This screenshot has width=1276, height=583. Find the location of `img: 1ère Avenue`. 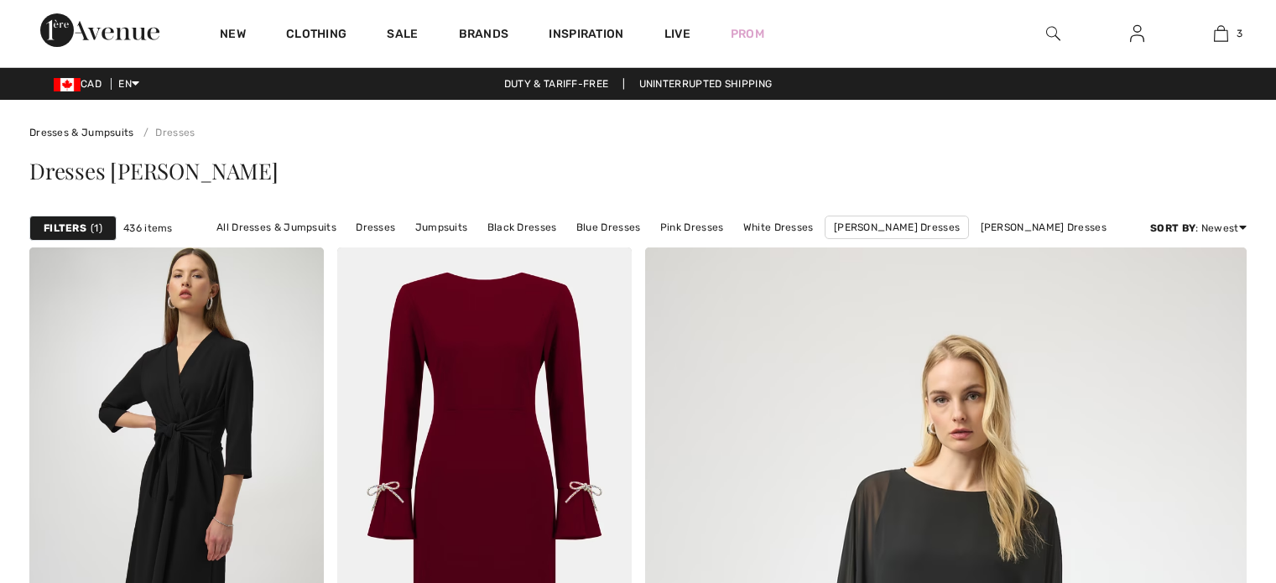

img: 1ère Avenue is located at coordinates (100, 30).